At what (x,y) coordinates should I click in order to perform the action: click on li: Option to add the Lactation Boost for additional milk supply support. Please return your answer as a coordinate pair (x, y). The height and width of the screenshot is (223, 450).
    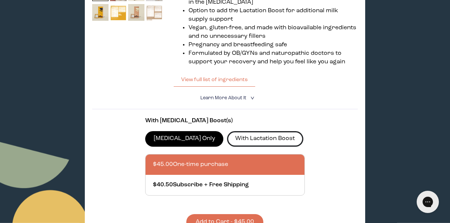
    Looking at the image, I should click on (274, 15).